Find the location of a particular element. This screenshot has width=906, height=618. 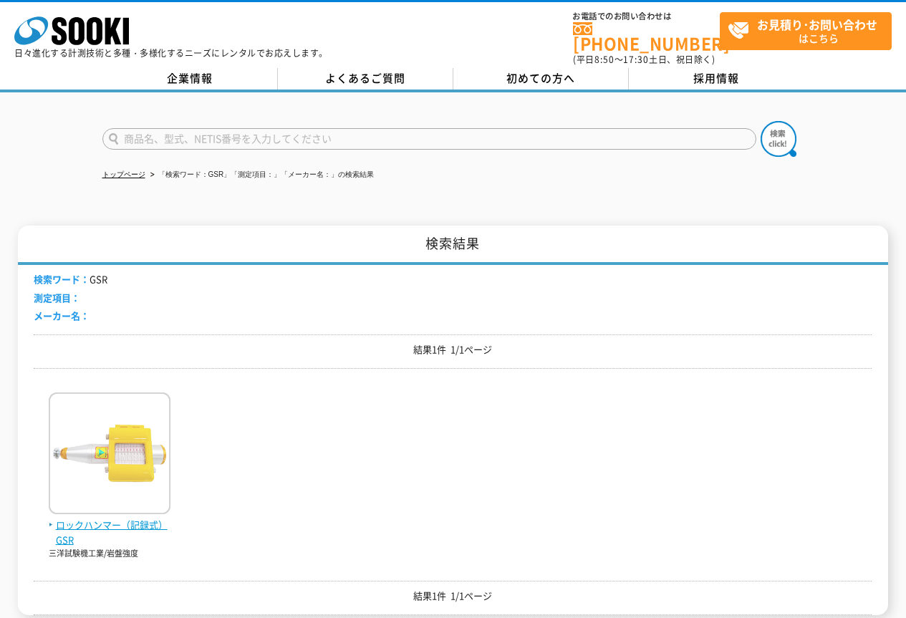

strong: お見積り･お問い合わせ is located at coordinates (817, 24).